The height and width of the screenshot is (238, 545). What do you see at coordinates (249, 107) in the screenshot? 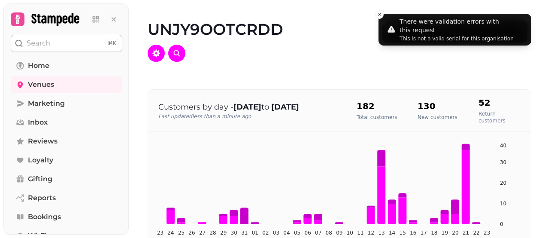
I see `p: Customers by day - to` at bounding box center [249, 107].